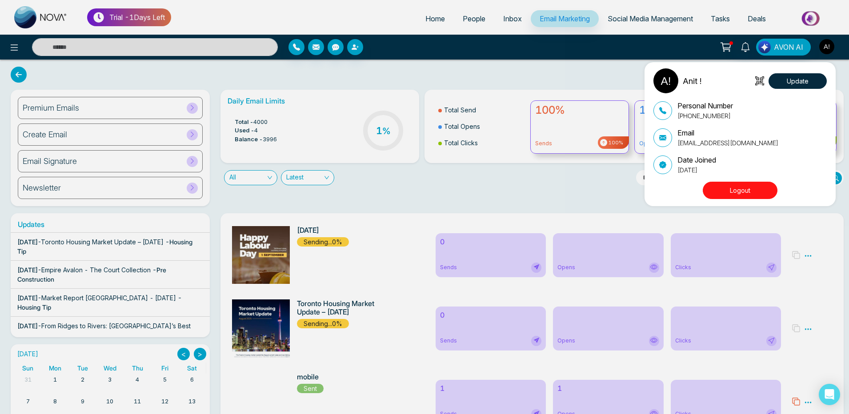 The image size is (849, 414). Describe the element at coordinates (692, 81) in the screenshot. I see `p: Anit !` at that location.